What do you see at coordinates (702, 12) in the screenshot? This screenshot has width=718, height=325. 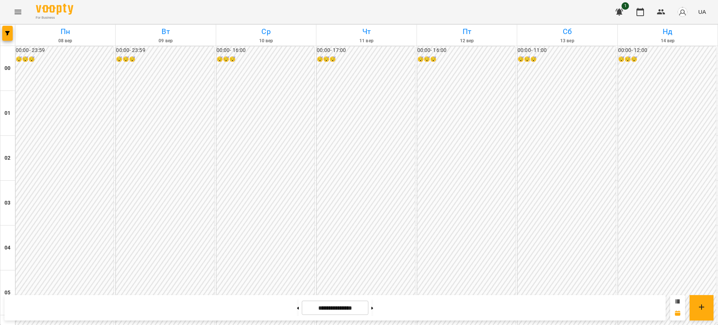 I see `span: UA` at bounding box center [702, 12].